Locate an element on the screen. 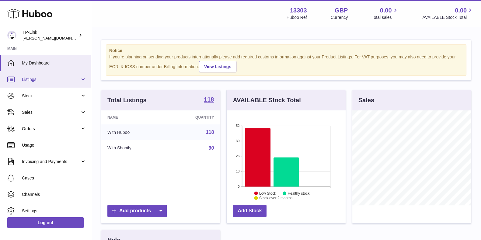  a: 90 is located at coordinates (211, 148).